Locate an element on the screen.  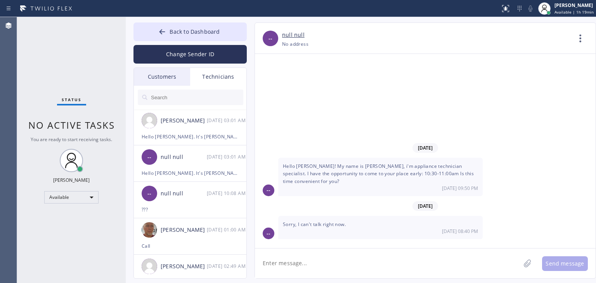
span: No active tasks is located at coordinates (71, 125).